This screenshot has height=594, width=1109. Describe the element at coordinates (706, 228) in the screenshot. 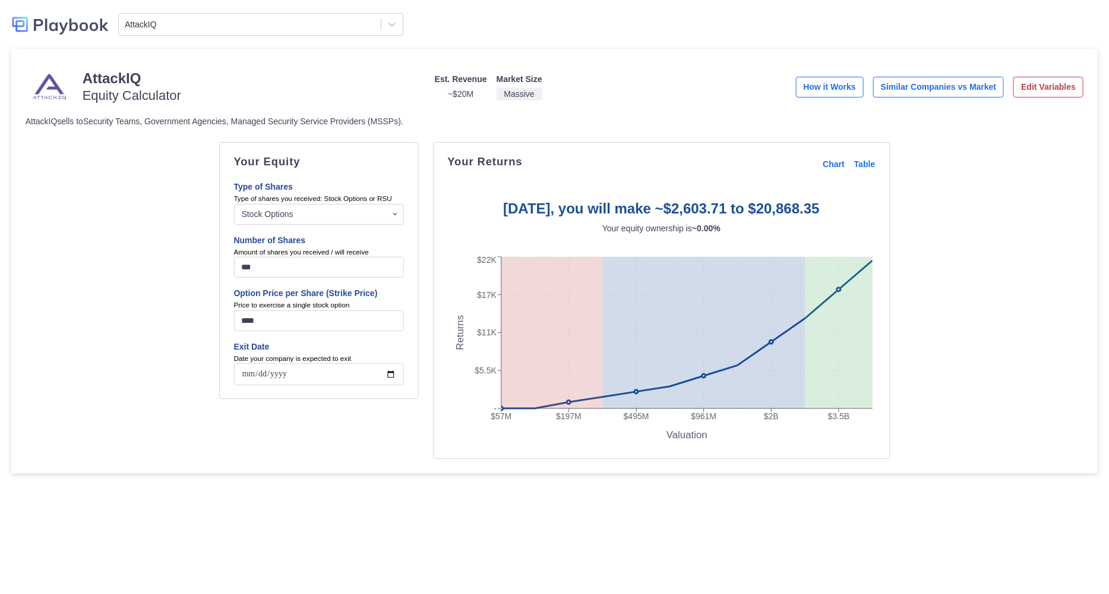

I see `strong: ~ 0.00%` at that location.